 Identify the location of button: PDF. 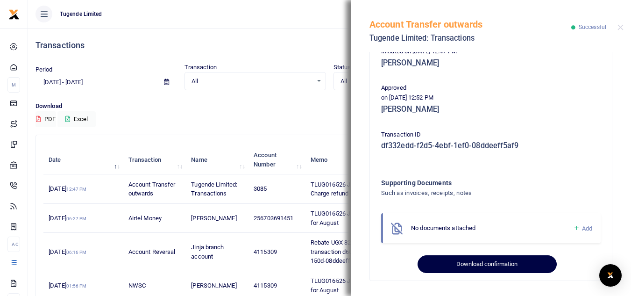
(46, 119).